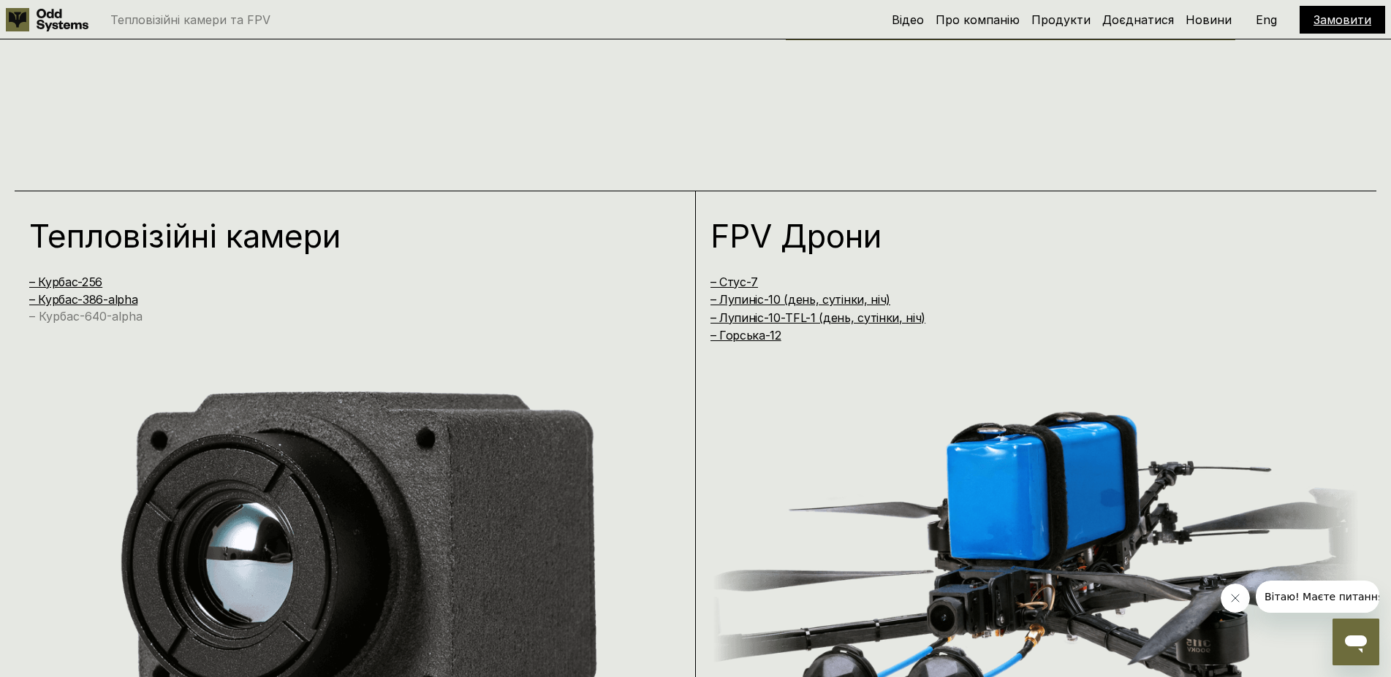  Describe the element at coordinates (1017, 236) in the screenshot. I see `h1: FPV Дрони` at that location.